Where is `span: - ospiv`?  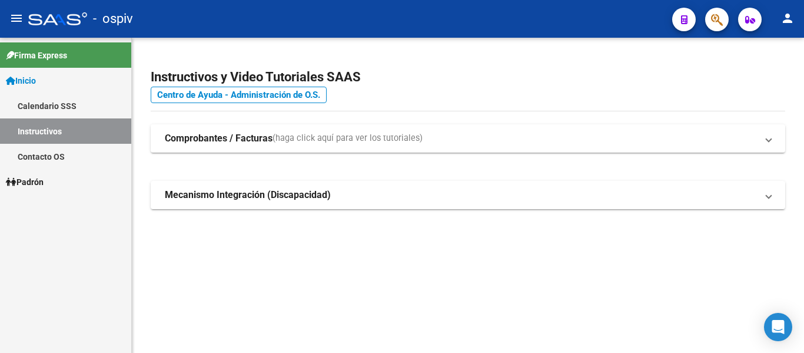 span: - ospiv is located at coordinates (113, 19).